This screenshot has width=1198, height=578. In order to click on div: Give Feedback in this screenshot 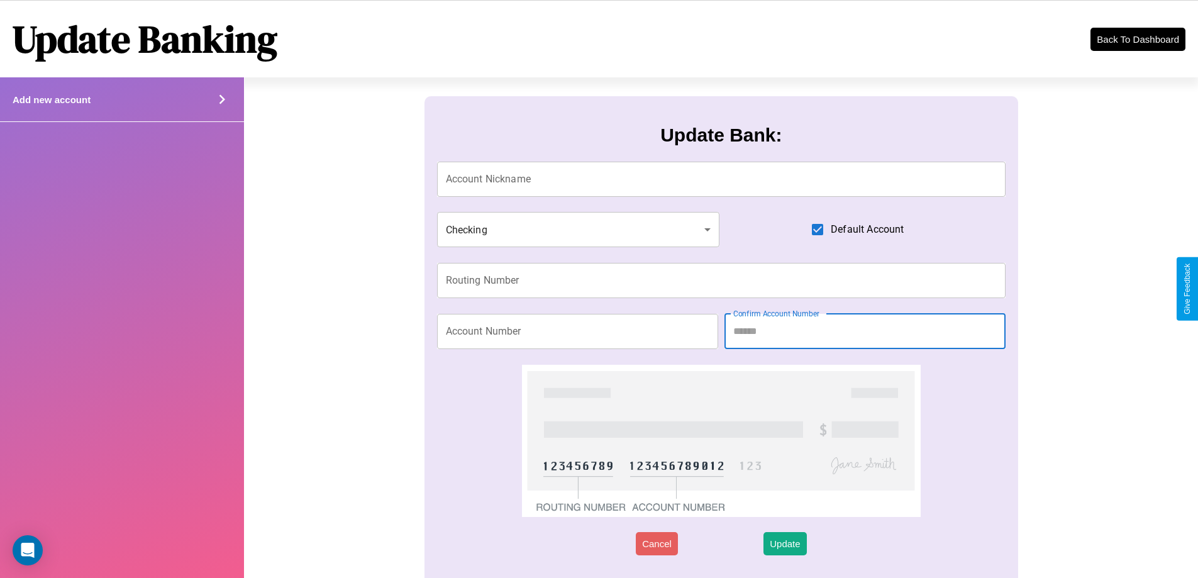, I will do `click(1188, 289)`.